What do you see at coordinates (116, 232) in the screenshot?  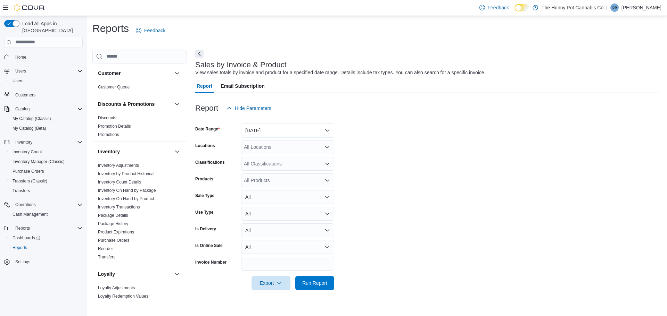 I see `span: Product Expirations` at bounding box center [116, 232].